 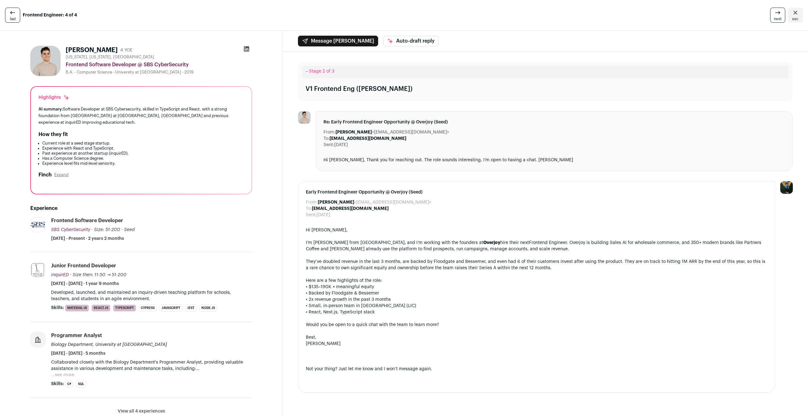 What do you see at coordinates (536, 312) in the screenshot?
I see `div: • React, Next.js, TypeScript stack` at bounding box center [536, 312].